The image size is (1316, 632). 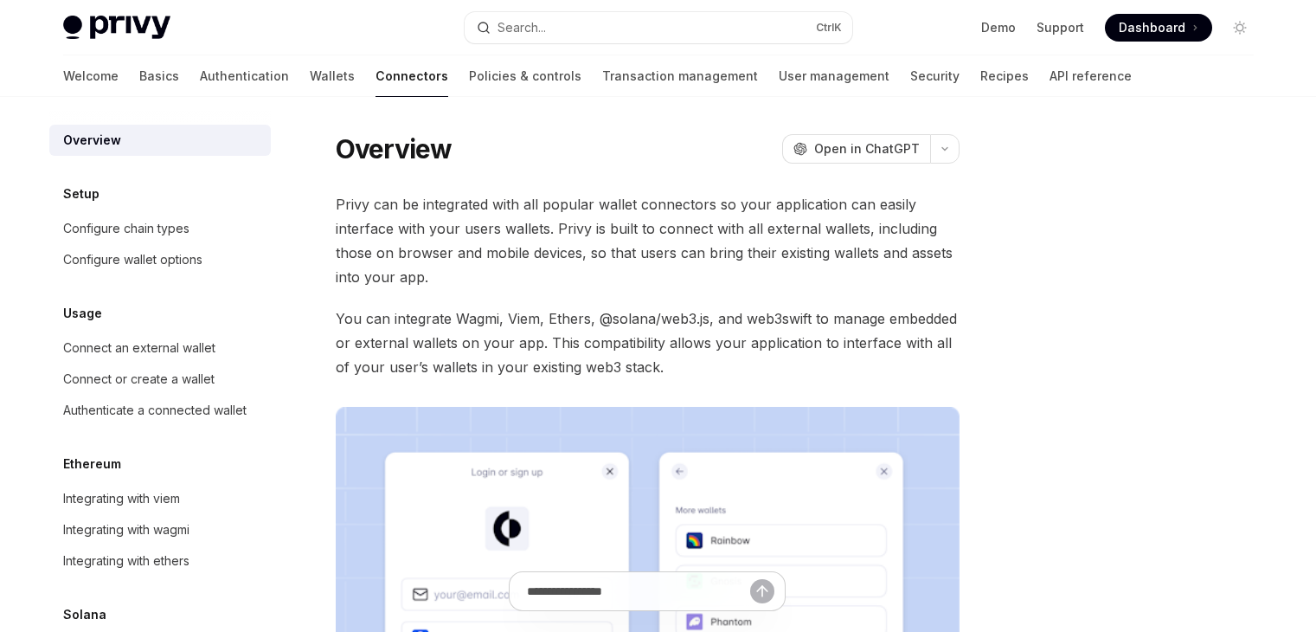 What do you see at coordinates (92, 140) in the screenshot?
I see `div: Overview` at bounding box center [92, 140].